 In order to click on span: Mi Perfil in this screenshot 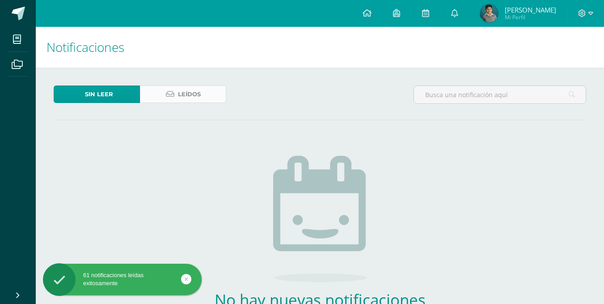, I will do `click(531, 17)`.